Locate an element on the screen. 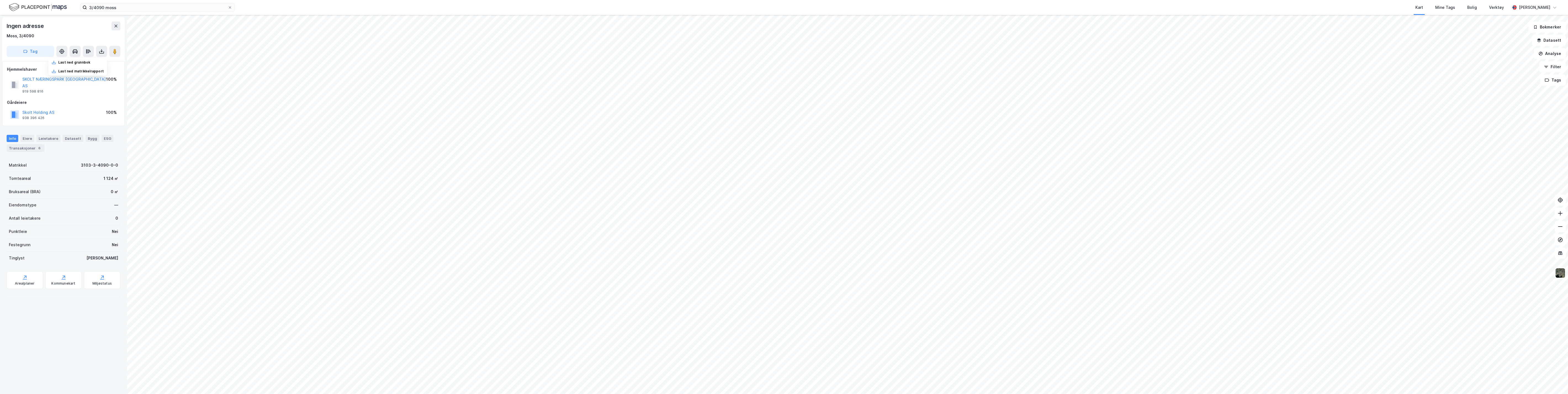 The image size is (1568, 394). div: Kommunekart is located at coordinates (63, 283).